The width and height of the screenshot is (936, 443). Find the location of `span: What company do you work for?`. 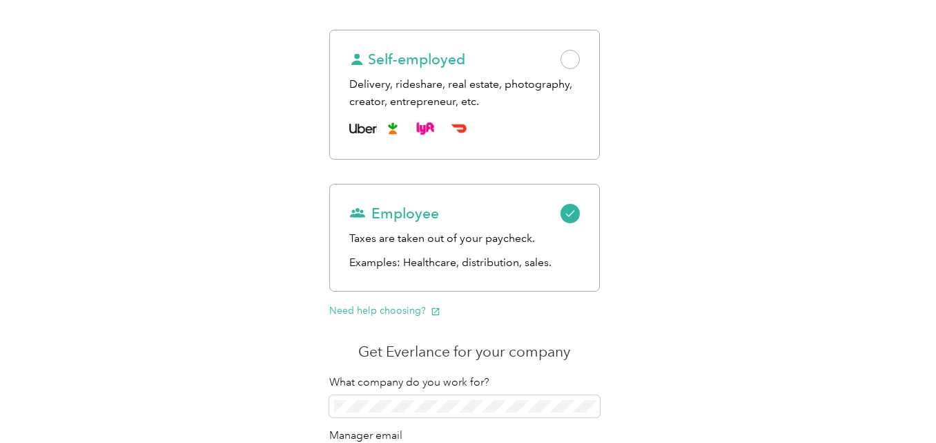

span: What company do you work for? is located at coordinates (409, 382).